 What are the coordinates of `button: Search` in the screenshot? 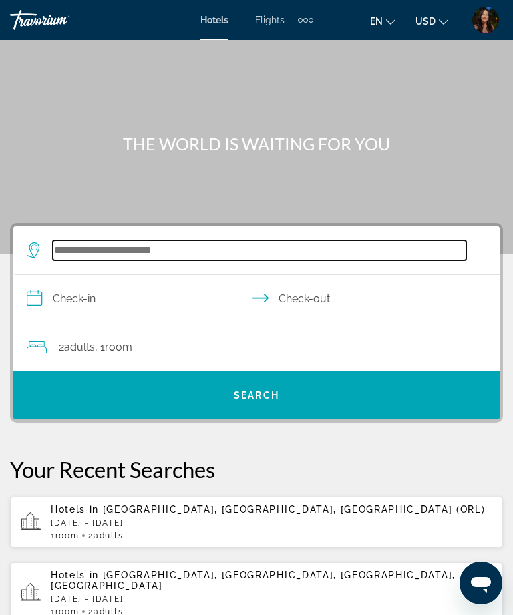 It's located at (256, 395).